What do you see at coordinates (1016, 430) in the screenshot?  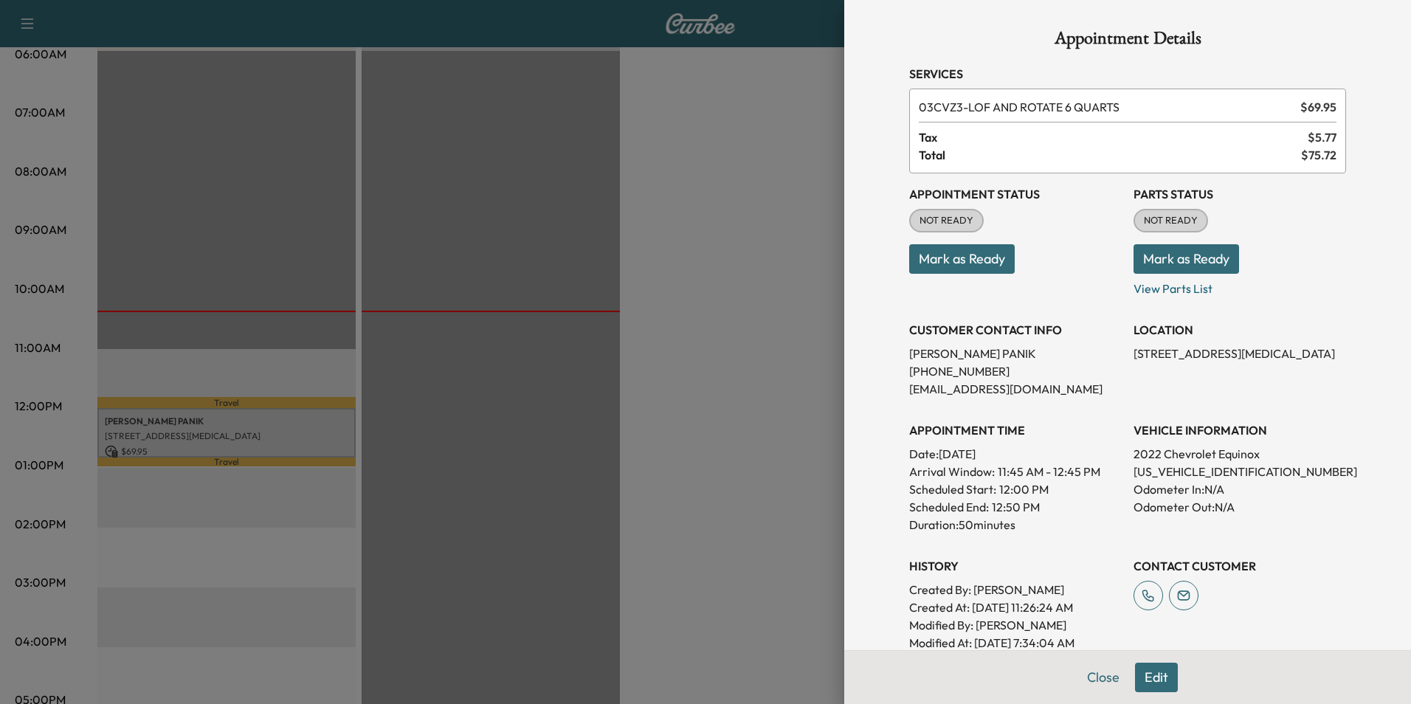 I see `h3: APPOINTMENT TIME` at bounding box center [1016, 430].